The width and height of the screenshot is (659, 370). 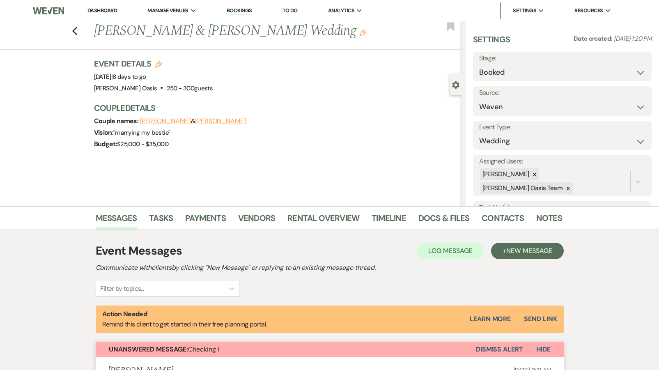 What do you see at coordinates (104, 132) in the screenshot?
I see `span: Vision:` at bounding box center [104, 132].